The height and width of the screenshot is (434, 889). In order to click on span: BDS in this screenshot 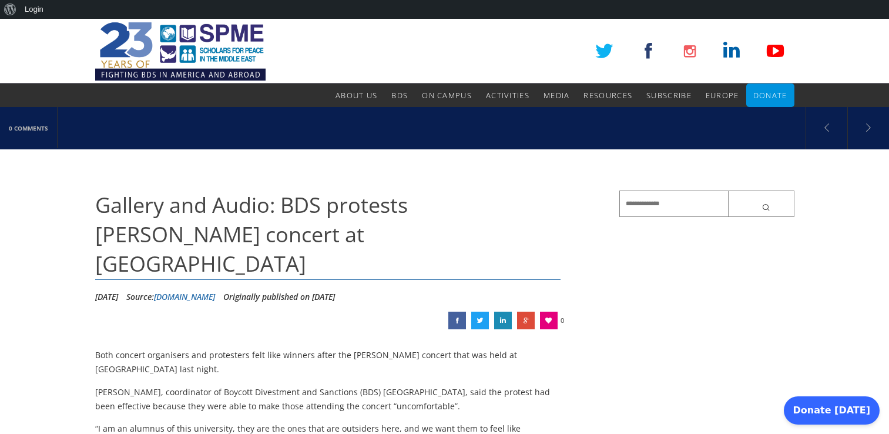, I will do `click(400, 95)`.